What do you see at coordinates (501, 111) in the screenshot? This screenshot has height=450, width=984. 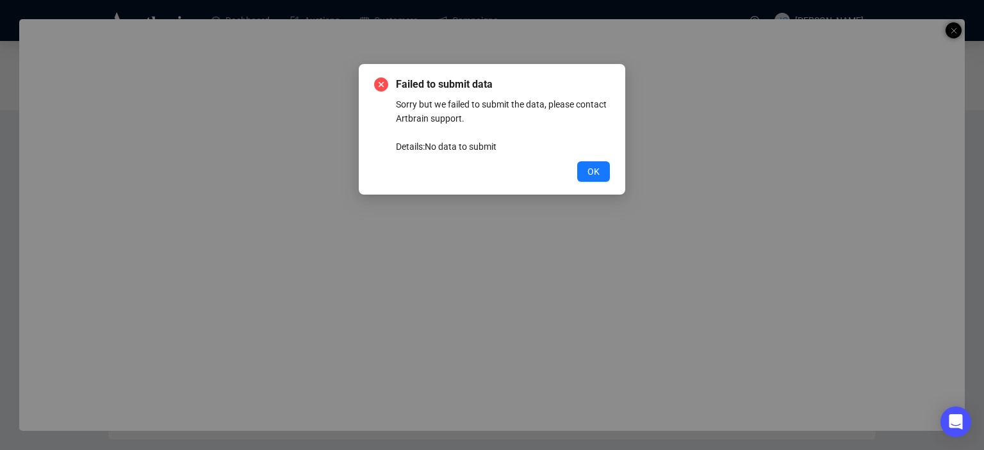 I see `span: Sorry but we failed to submit the data, please contact Artbrain support.` at bounding box center [501, 111].